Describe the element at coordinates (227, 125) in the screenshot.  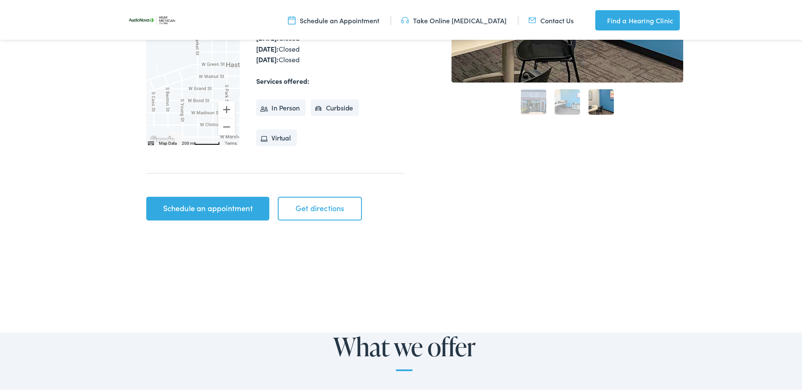
I see `button: Zoom out` at that location.